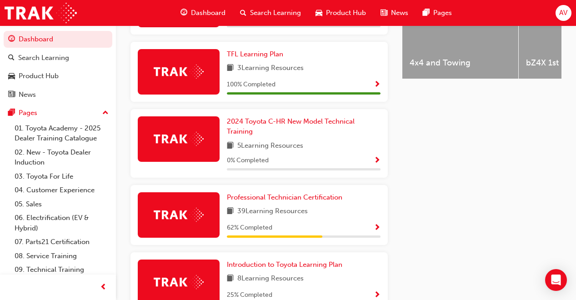 The width and height of the screenshot is (576, 300). What do you see at coordinates (105, 113) in the screenshot?
I see `span: up-icon` at bounding box center [105, 113].